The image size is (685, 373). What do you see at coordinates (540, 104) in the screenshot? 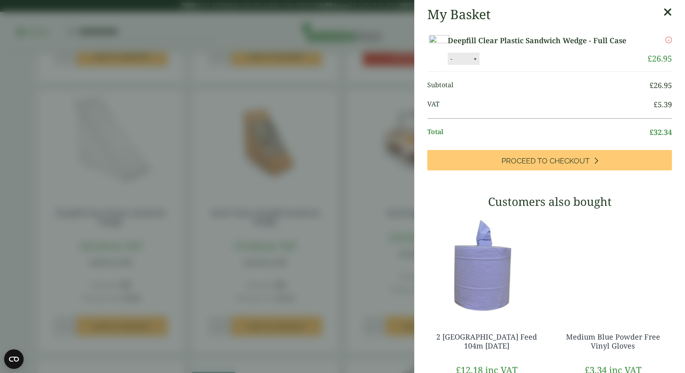
I see `span: VAT` at bounding box center [540, 104].